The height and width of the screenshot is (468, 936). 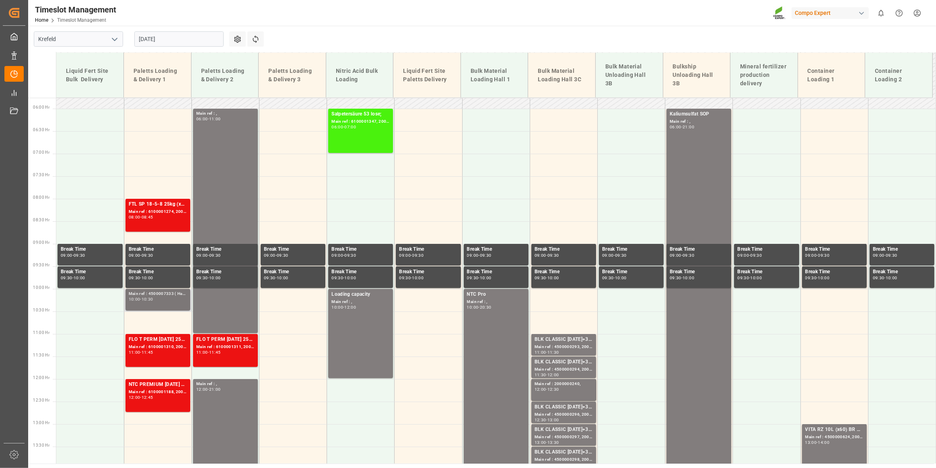 I want to click on div: 11:30, so click(x=553, y=352).